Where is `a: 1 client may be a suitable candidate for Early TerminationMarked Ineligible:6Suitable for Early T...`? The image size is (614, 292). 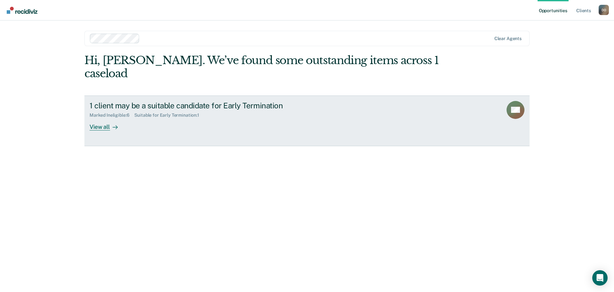
a: 1 client may be a suitable candidate for Early TerminationMarked Ineligible:6Suitable for Early T... is located at coordinates (307, 121).